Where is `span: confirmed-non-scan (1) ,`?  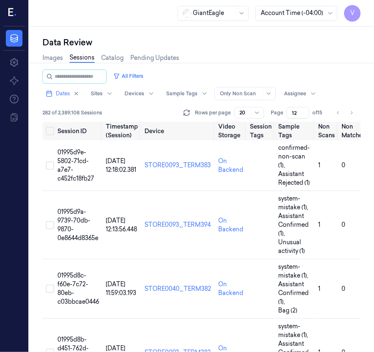
span: confirmed-non-scan (1) , is located at coordinates (295, 157).